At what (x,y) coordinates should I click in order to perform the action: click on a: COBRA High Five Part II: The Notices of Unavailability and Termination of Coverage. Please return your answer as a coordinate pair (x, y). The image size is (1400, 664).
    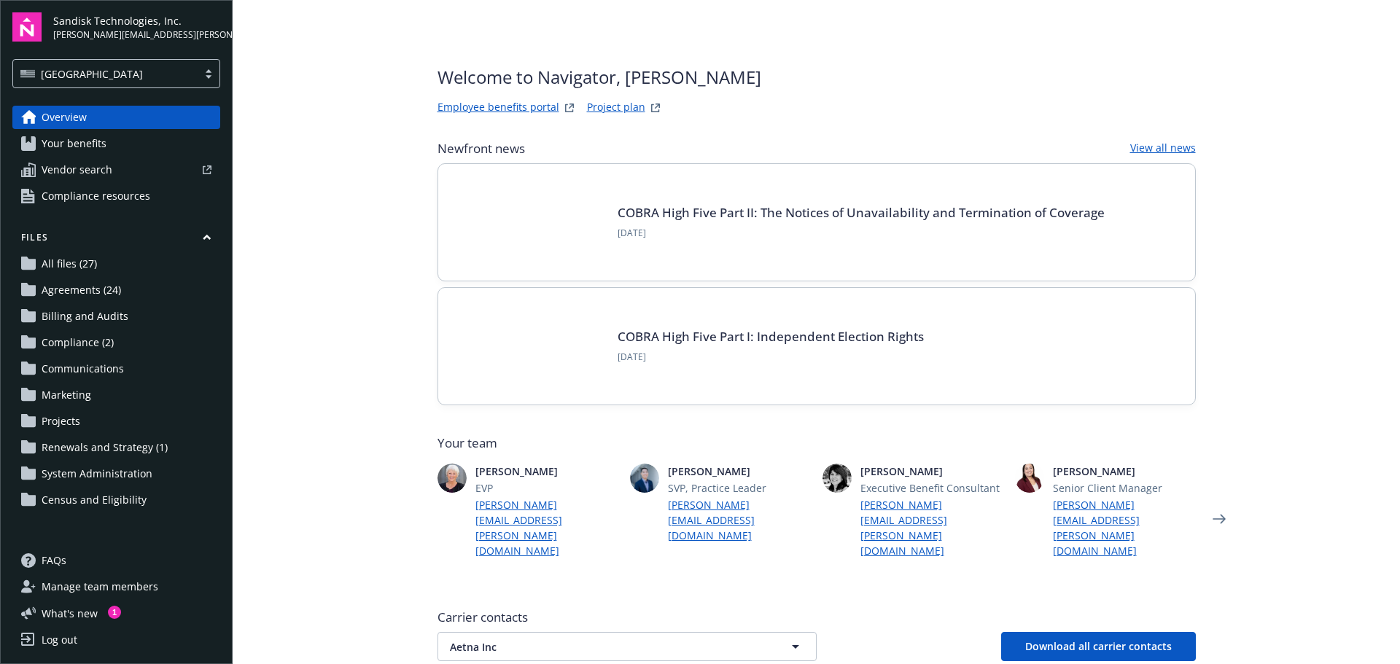
    Looking at the image, I should click on (861, 212).